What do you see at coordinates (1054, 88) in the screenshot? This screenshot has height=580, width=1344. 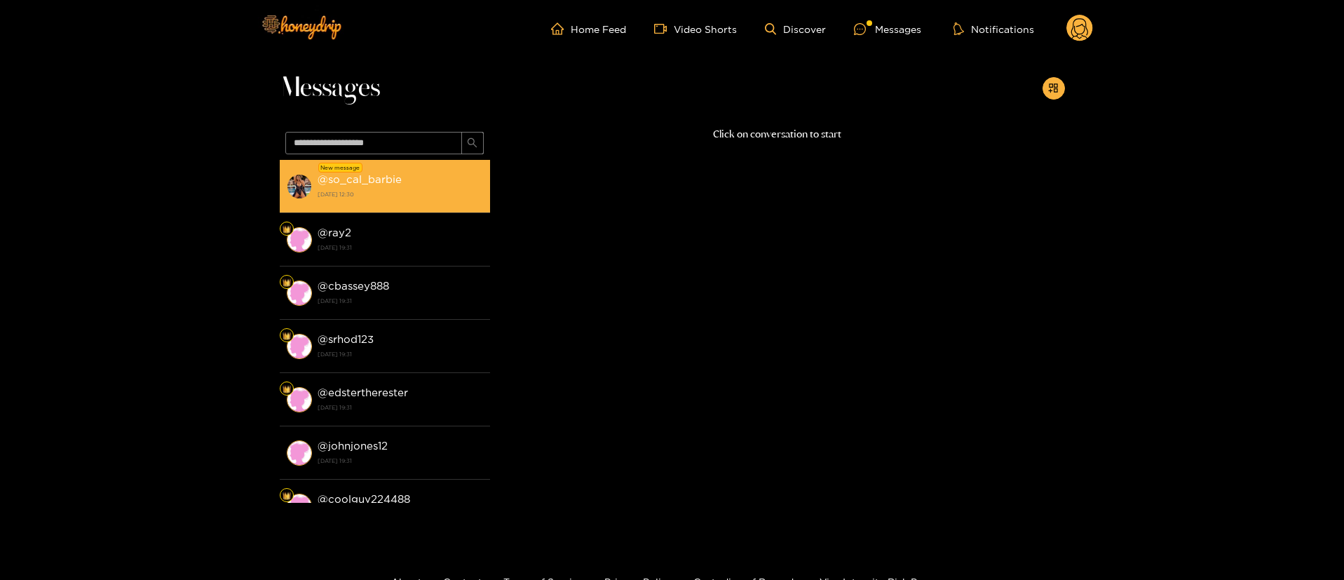 I see `button: appstore-add` at bounding box center [1054, 88].